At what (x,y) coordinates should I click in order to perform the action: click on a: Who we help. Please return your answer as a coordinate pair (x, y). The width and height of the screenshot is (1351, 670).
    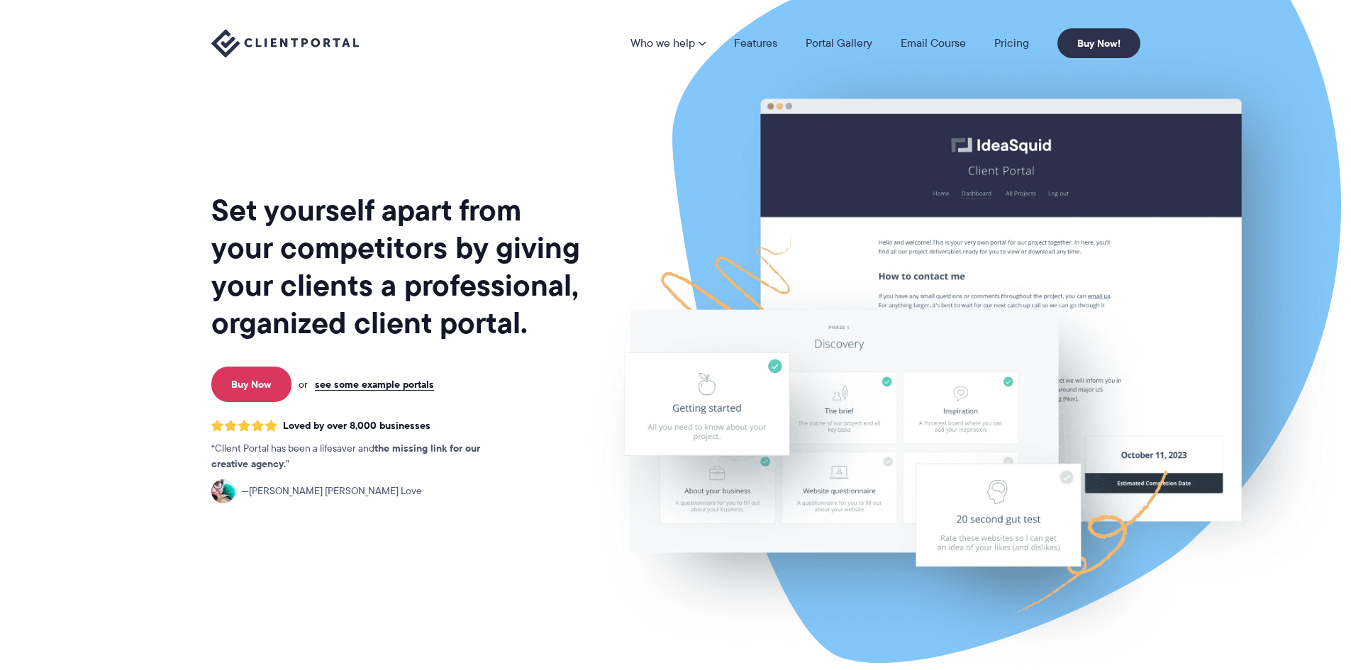
    Looking at the image, I should click on (668, 43).